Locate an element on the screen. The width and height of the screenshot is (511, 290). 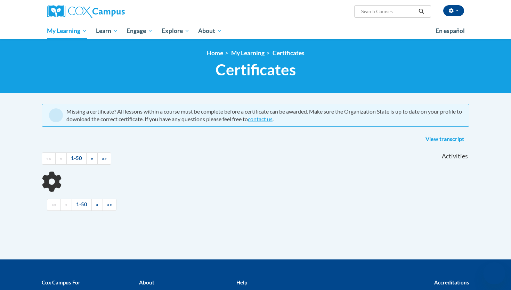
img: Cox Campus is located at coordinates (86, 11).